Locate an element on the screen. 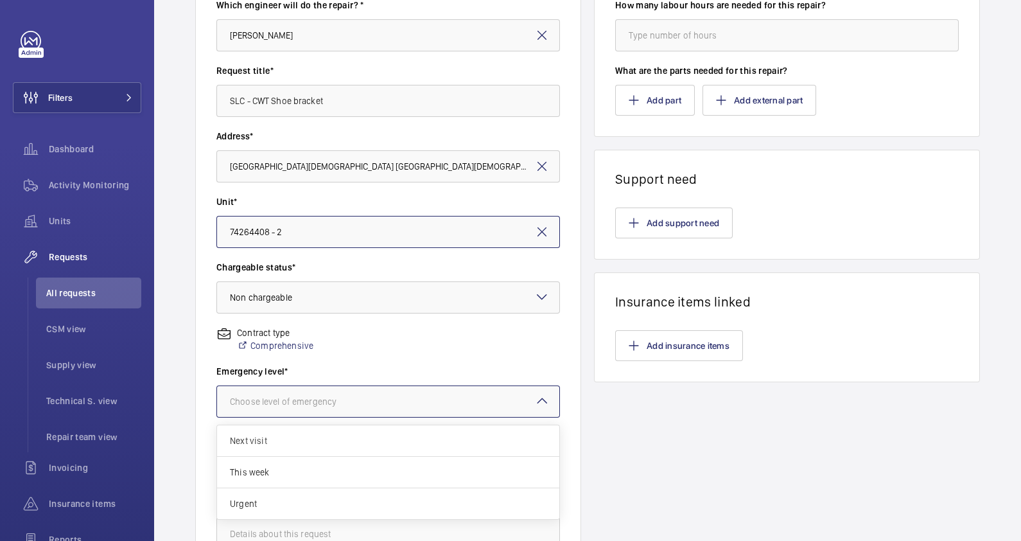 Image resolution: width=1021 pixels, height=541 pixels. div: Choose level of emergency is located at coordinates (299, 401).